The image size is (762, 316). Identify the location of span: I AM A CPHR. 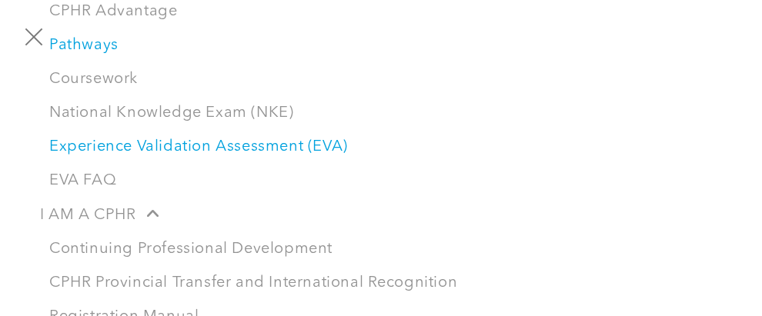
(98, 215).